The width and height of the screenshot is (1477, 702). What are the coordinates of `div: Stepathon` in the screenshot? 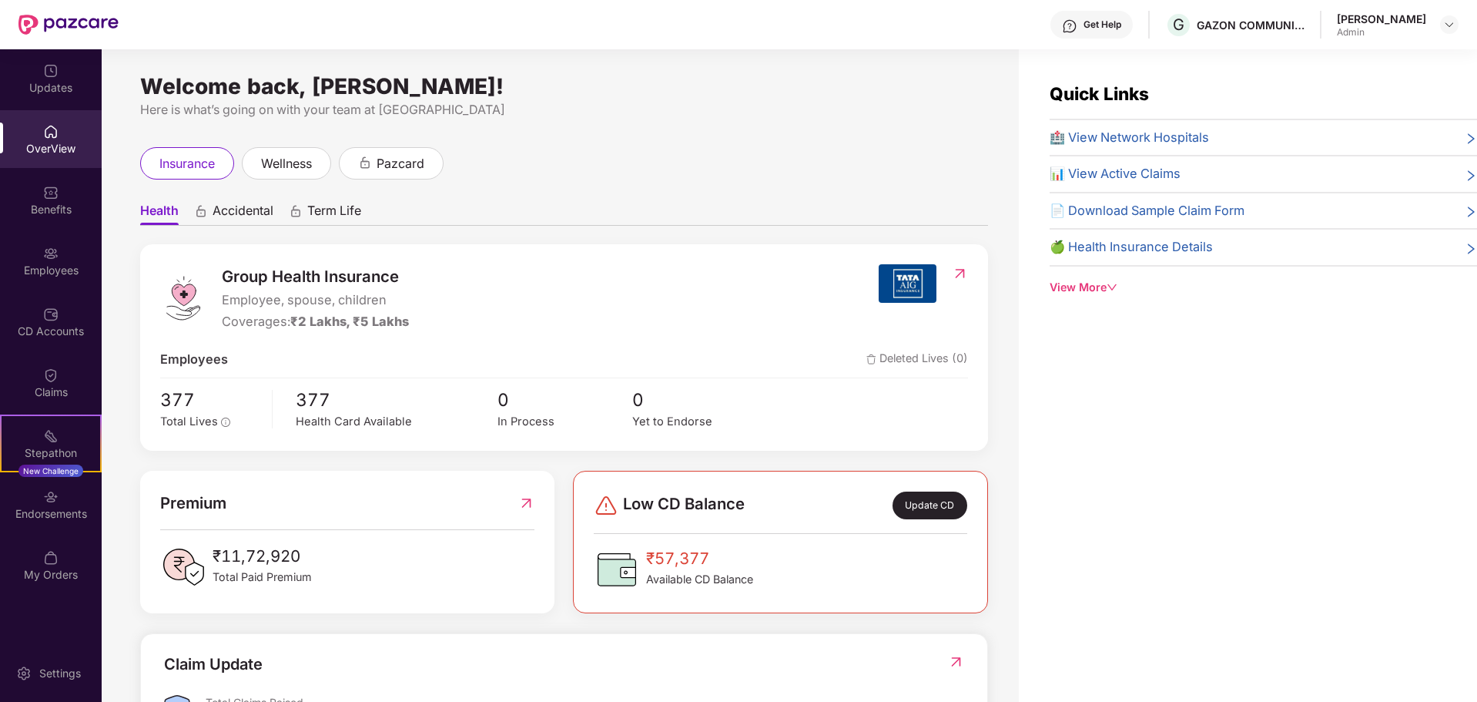 It's located at (51, 453).